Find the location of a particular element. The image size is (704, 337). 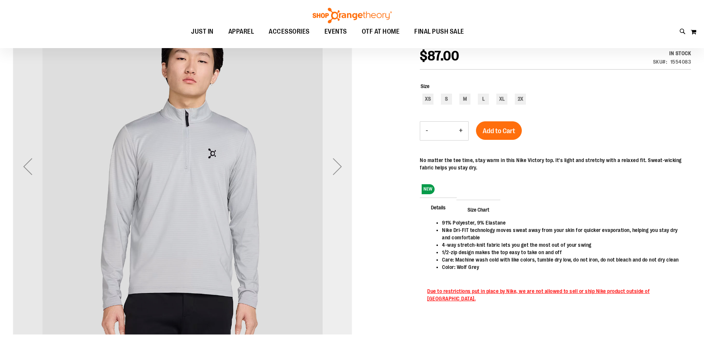

span: $87.00 is located at coordinates (440, 56).